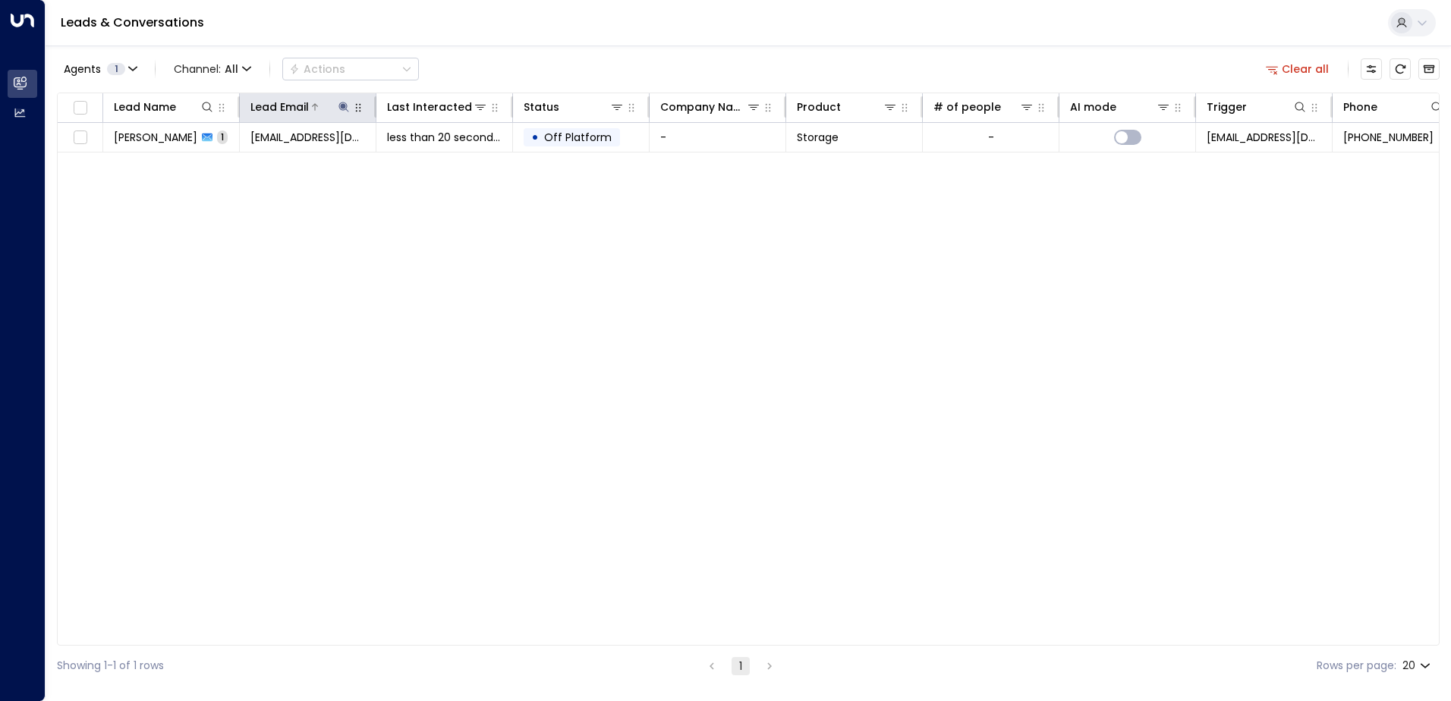  What do you see at coordinates (1264, 137) in the screenshot?
I see `span: leads@space-station.co.uk` at bounding box center [1264, 137].